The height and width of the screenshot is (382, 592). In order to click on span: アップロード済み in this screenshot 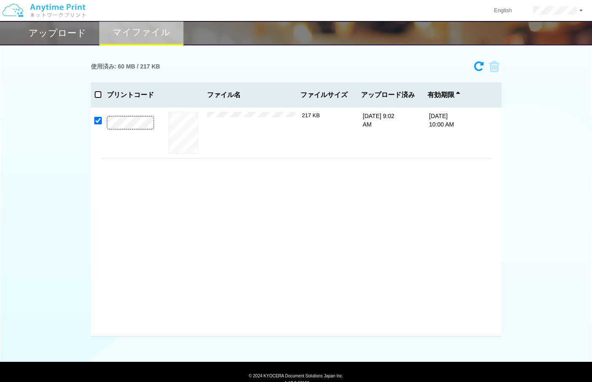, I will do `click(388, 95)`.